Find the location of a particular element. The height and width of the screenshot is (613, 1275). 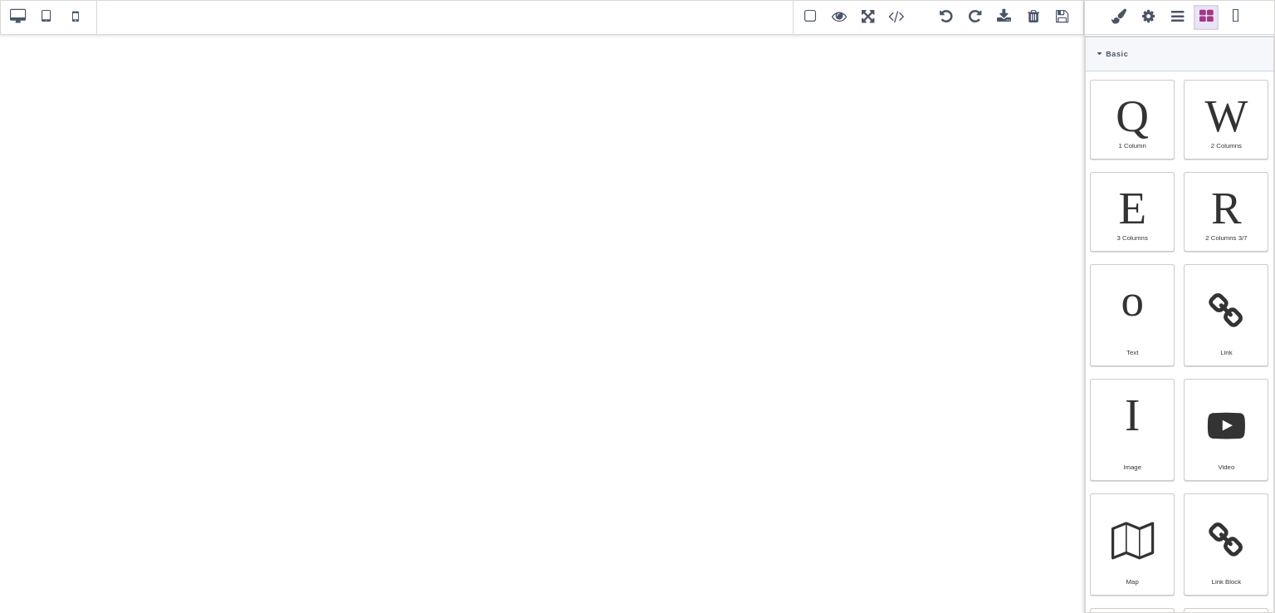

div: Basic is located at coordinates (1180, 54).